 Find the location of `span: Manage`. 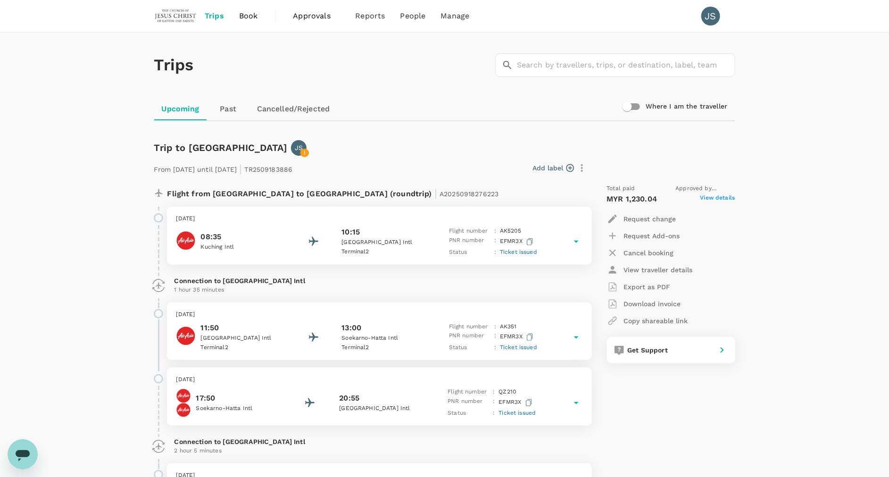

span: Manage is located at coordinates (455, 16).